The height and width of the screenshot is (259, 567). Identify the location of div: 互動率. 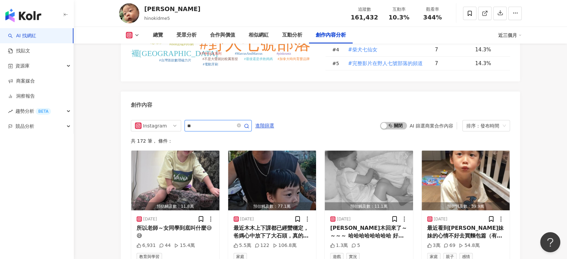
(399, 9).